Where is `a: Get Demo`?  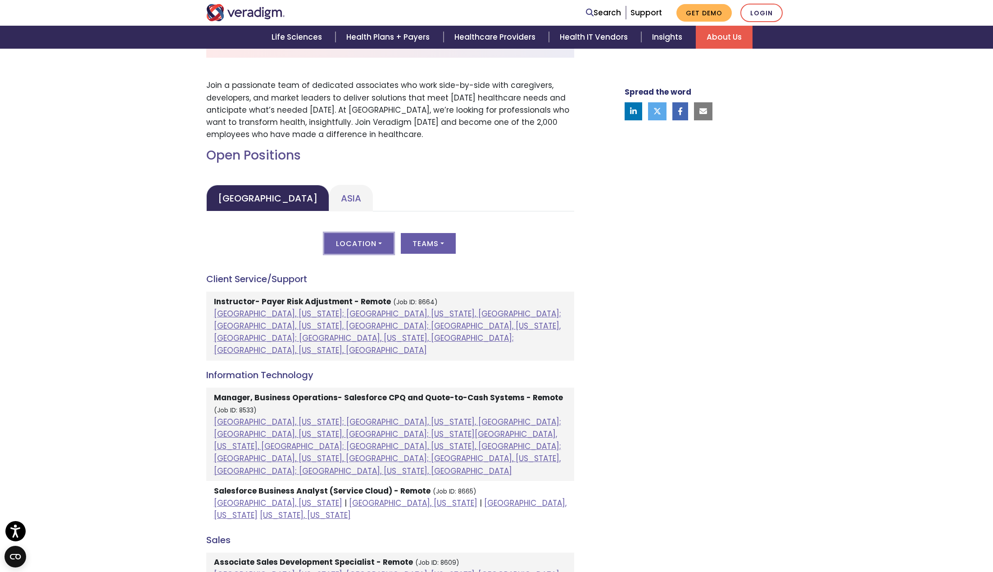
a: Get Demo is located at coordinates (704, 13).